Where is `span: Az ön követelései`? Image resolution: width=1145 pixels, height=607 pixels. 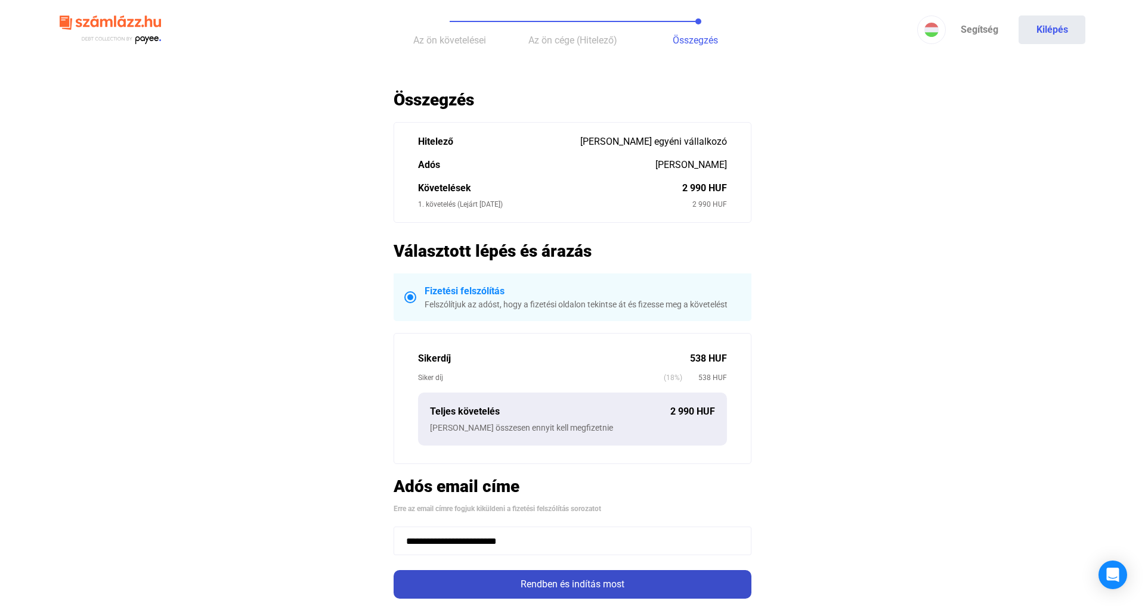 span: Az ön követelései is located at coordinates (449, 40).